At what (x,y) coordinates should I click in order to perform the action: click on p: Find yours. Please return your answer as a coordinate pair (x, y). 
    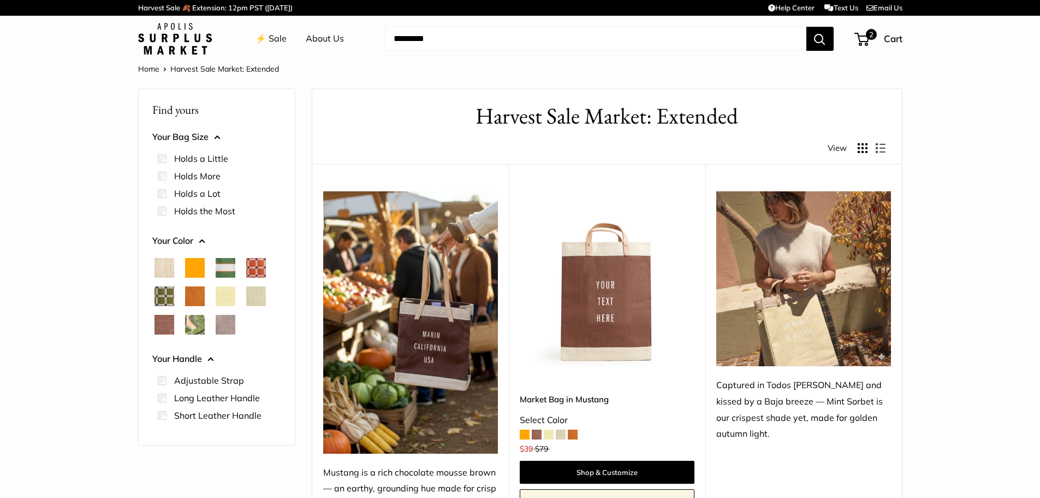
    Looking at the image, I should click on (217, 109).